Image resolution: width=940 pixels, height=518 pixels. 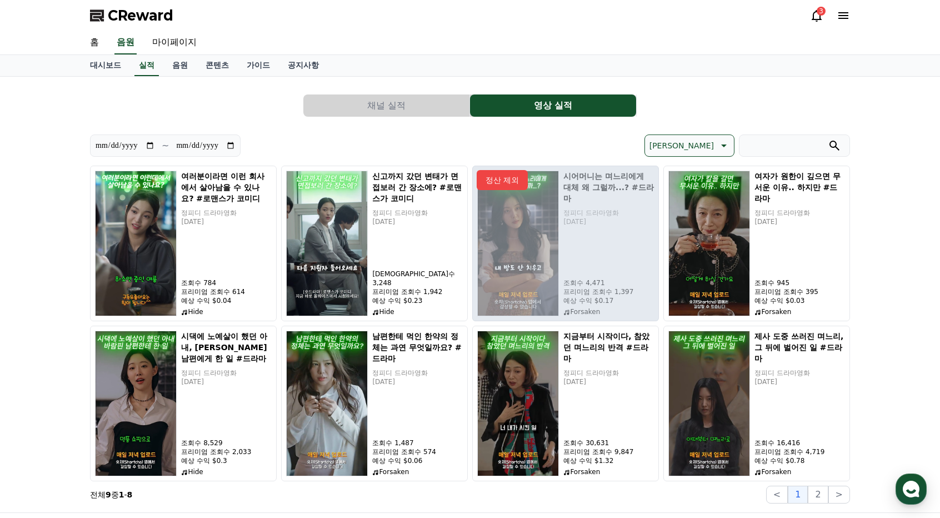 I want to click on a: CReward, so click(x=132, y=16).